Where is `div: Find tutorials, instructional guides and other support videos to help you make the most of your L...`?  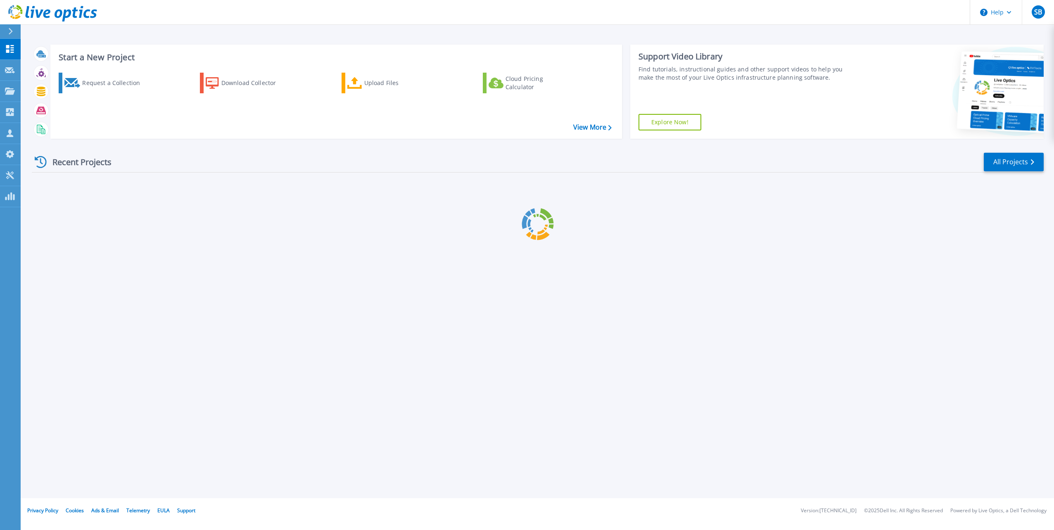
div: Find tutorials, instructional guides and other support videos to help you make the most of your L... is located at coordinates (745, 74).